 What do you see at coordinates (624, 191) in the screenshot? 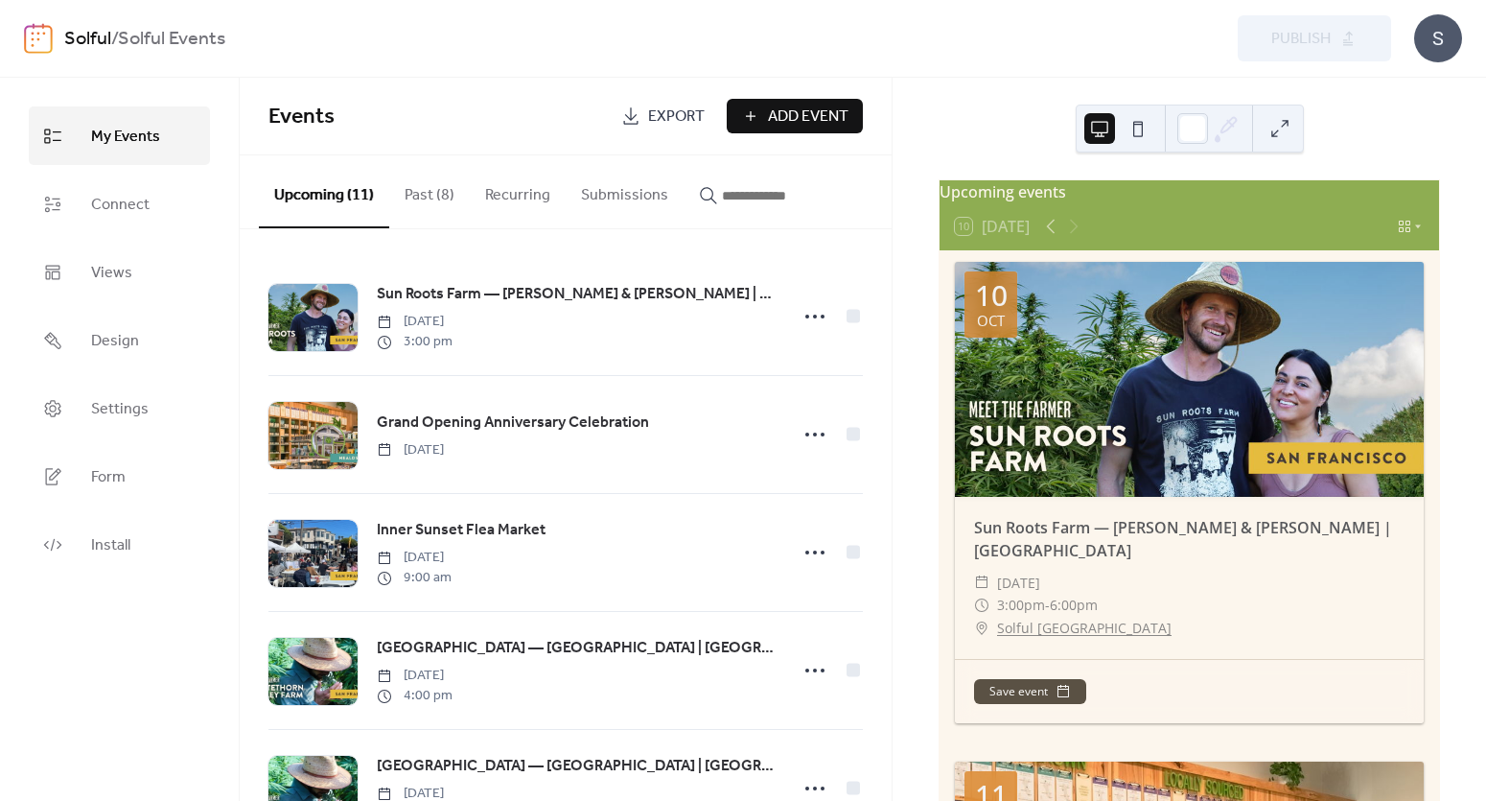
I see `button: Submissions` at bounding box center [624, 191].